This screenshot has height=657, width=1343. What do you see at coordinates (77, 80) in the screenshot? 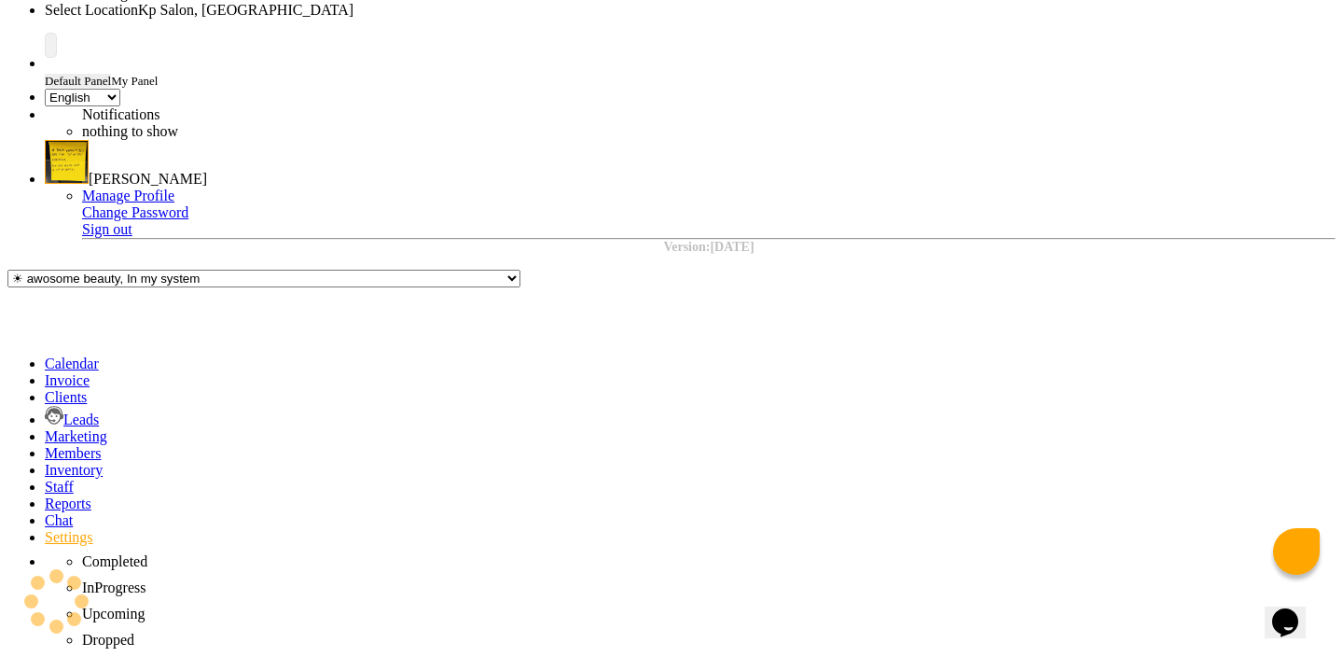
I see `span: Default Panel` at bounding box center [77, 80].